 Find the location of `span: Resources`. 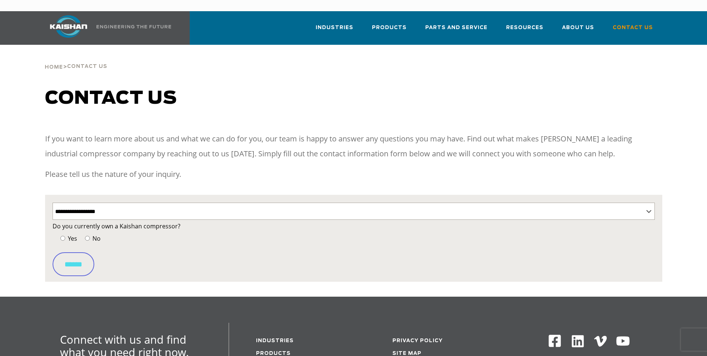

span: Resources is located at coordinates (525, 28).